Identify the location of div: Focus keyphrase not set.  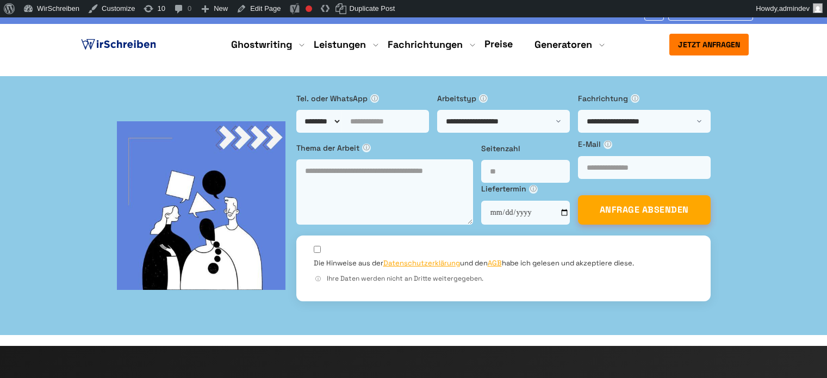
(309, 9).